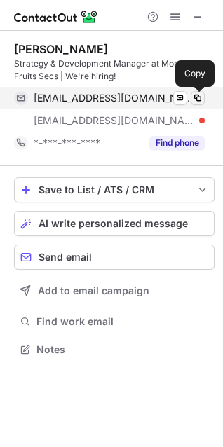 This screenshot has width=223, height=447. I want to click on span: Notes, so click(123, 350).